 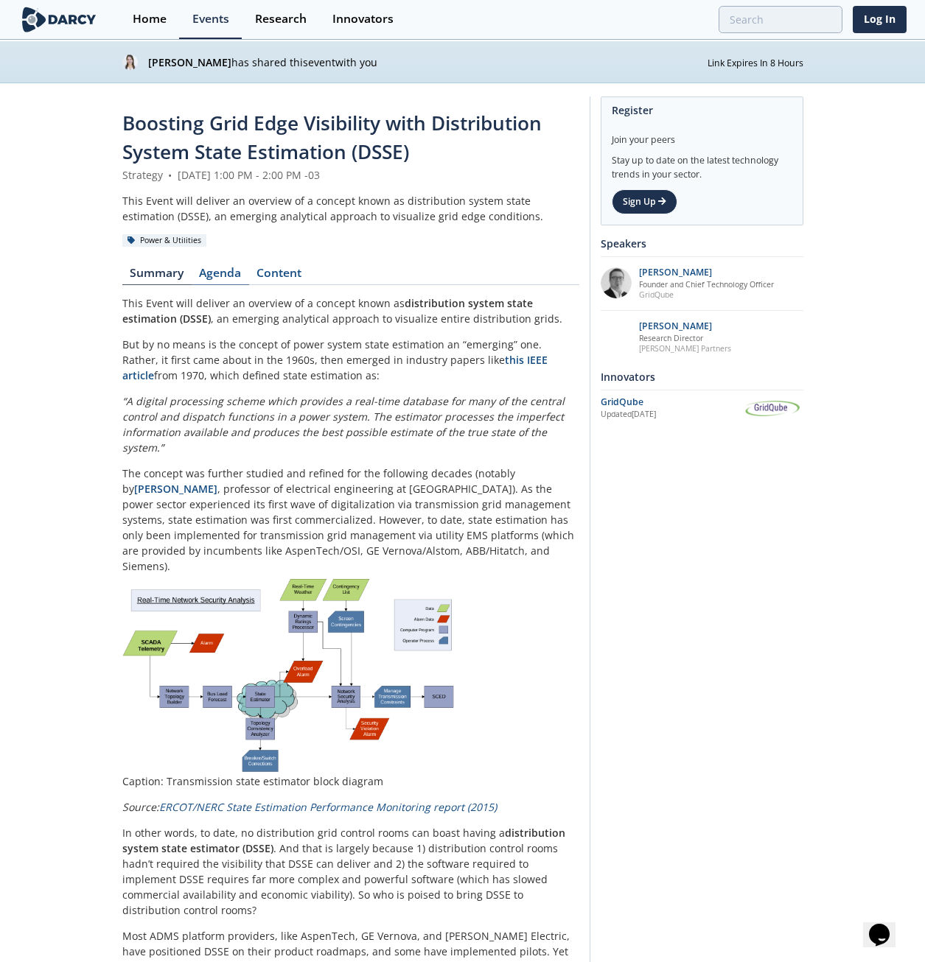 I want to click on a: ERCOT/NERC State Estimation Performance Monitoring report (2015), so click(x=328, y=807).